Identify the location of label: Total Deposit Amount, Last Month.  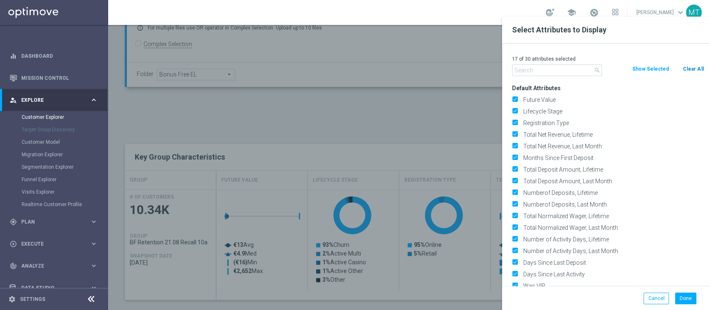
(612, 181).